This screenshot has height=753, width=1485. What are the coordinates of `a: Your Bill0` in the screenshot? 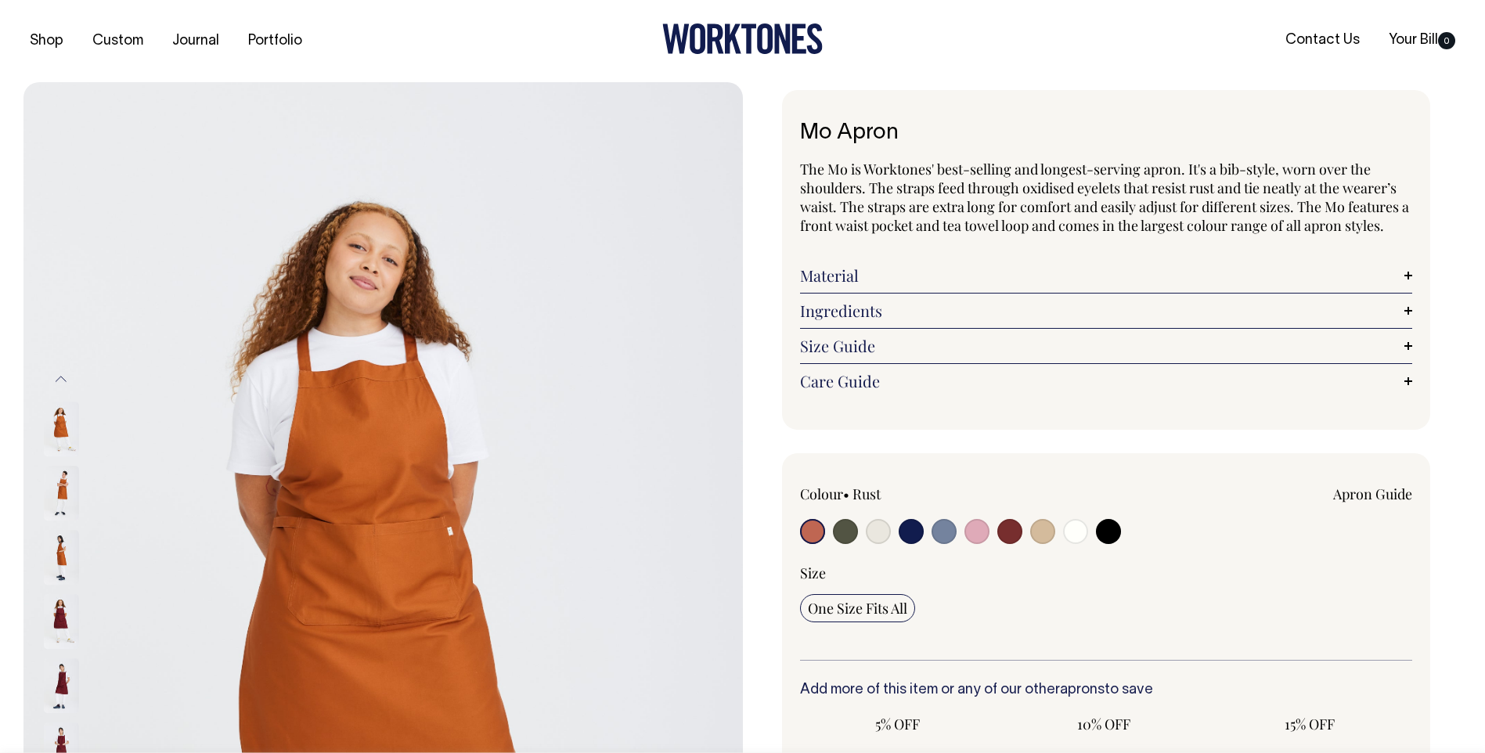 It's located at (1421, 40).